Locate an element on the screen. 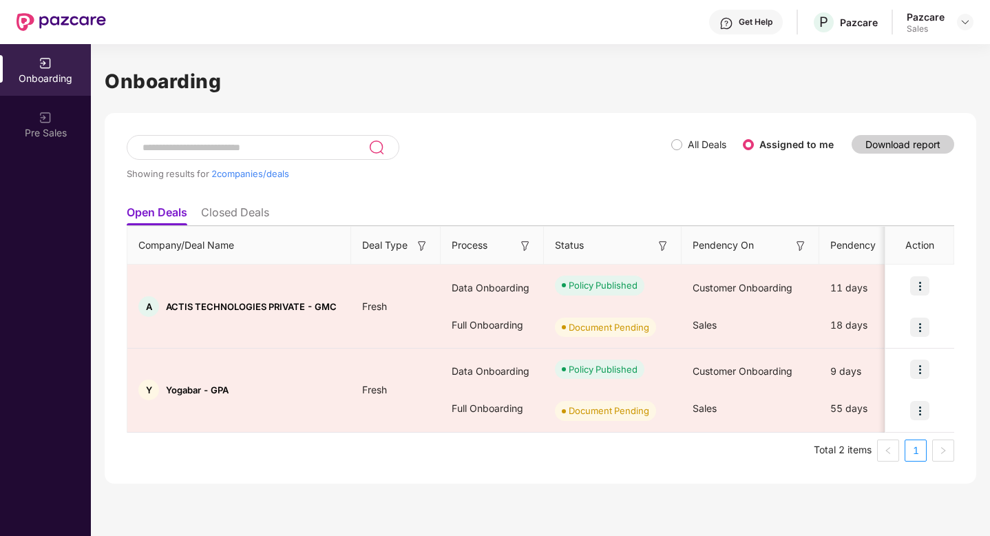  th: Company/Deal Name is located at coordinates (239, 245).